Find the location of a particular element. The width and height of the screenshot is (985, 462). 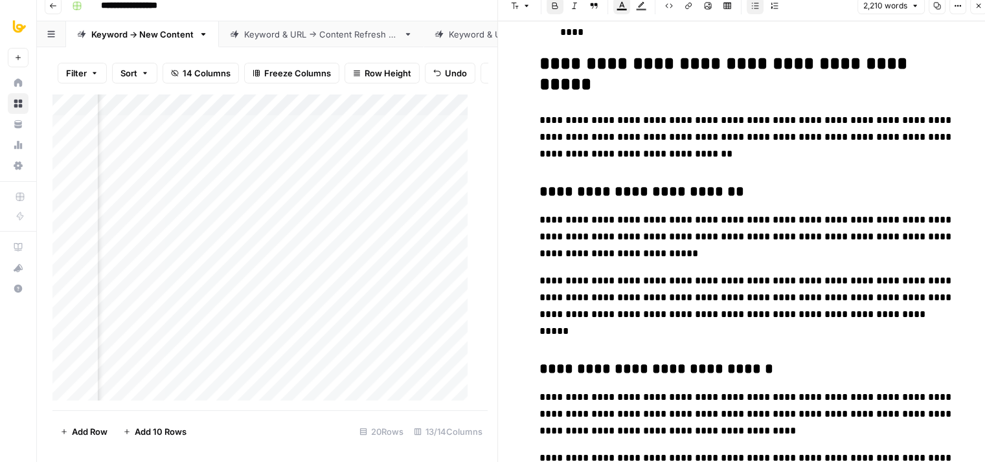

span: Freeze Columns is located at coordinates (297, 73).